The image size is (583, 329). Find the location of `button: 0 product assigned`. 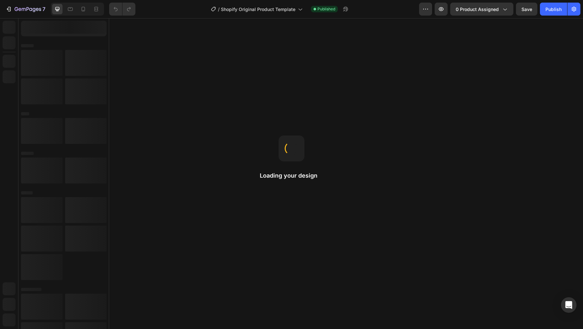

button: 0 product assigned is located at coordinates (482, 9).